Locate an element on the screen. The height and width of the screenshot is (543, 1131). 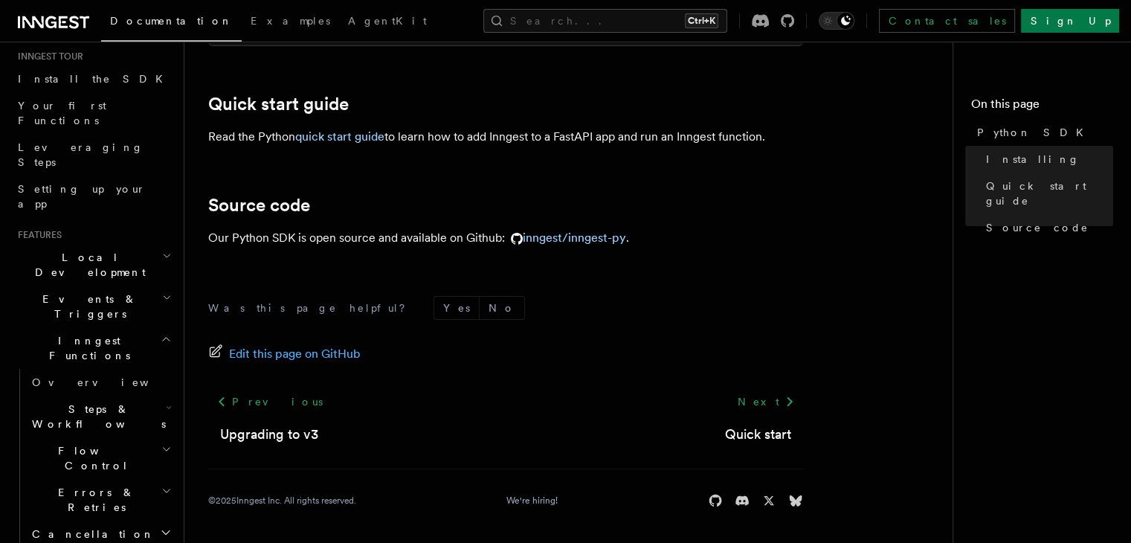
span: AgentKit is located at coordinates (387, 21).